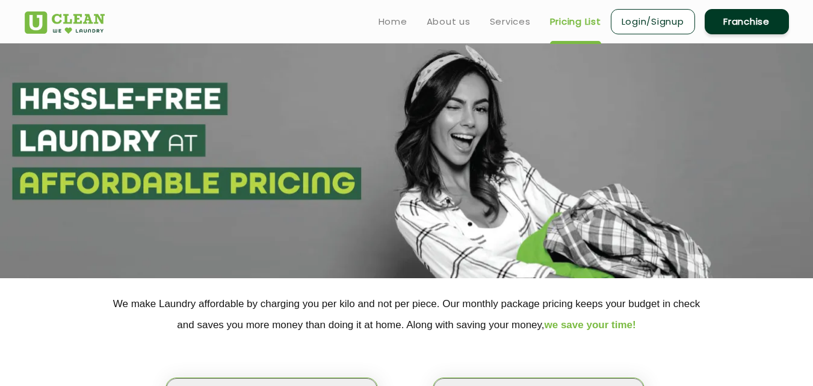 This screenshot has height=386, width=813. I want to click on a: About us, so click(448, 22).